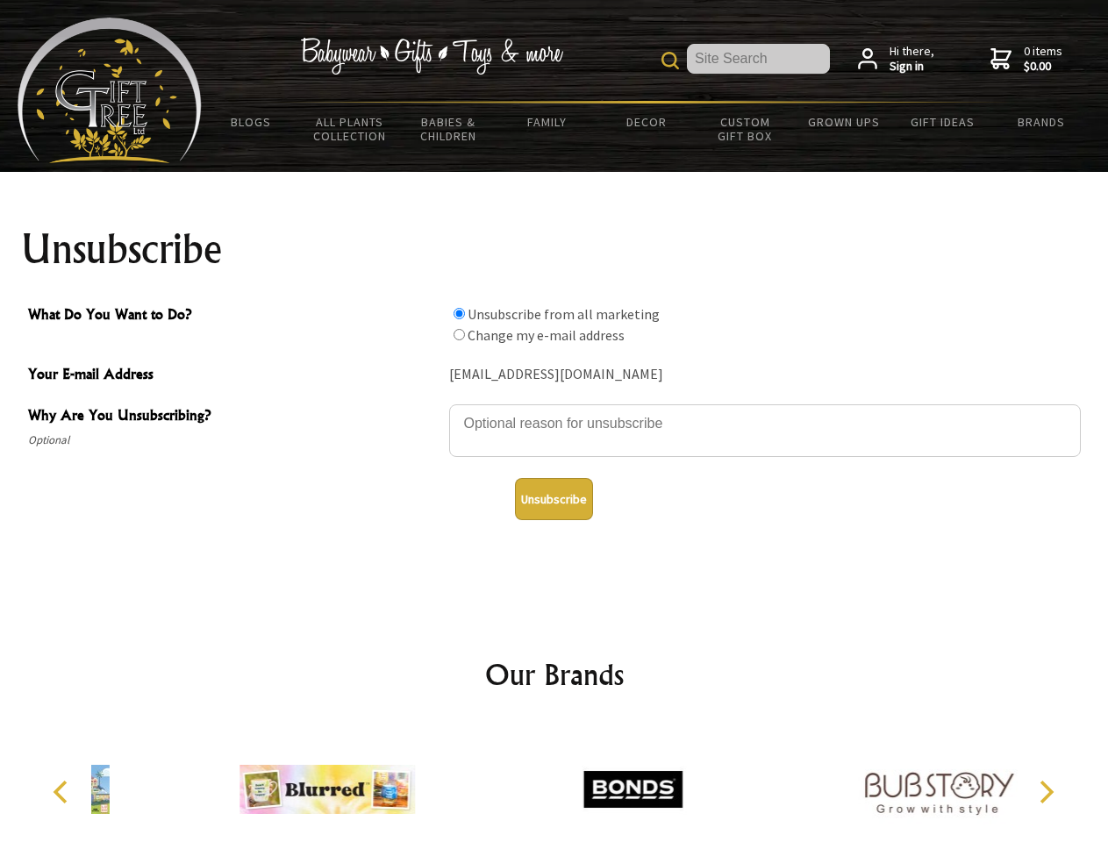 The width and height of the screenshot is (1108, 842). What do you see at coordinates (234, 316) in the screenshot?
I see `span: What Do You Want to Do?` at bounding box center [234, 316].